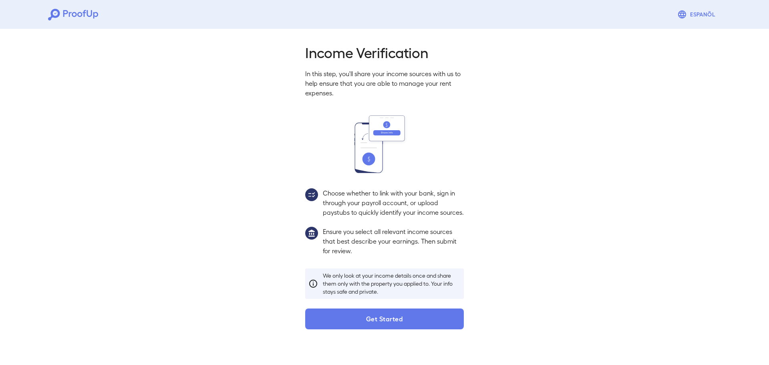  I want to click on img: group1.svg, so click(312, 233).